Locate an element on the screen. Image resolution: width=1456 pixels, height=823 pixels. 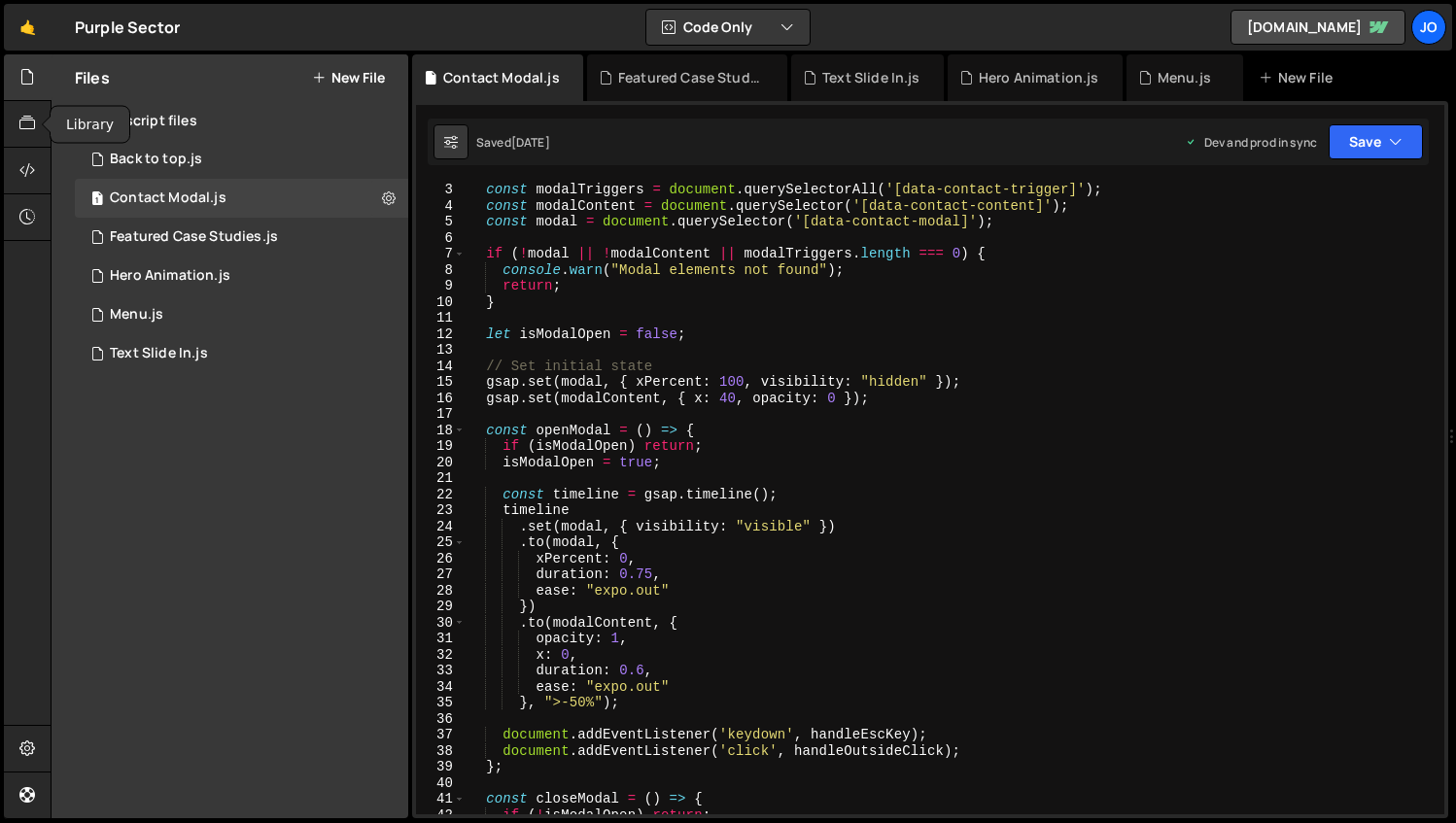
div: 16277/44071.js is located at coordinates (242, 160).